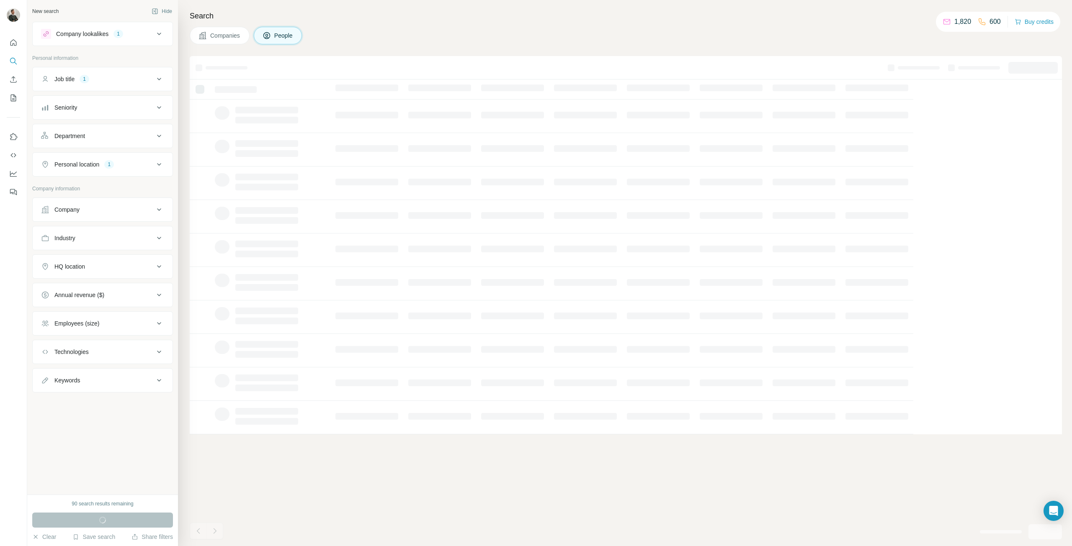 Image resolution: width=1072 pixels, height=546 pixels. Describe the element at coordinates (13, 15) in the screenshot. I see `img: Avatar` at that location.